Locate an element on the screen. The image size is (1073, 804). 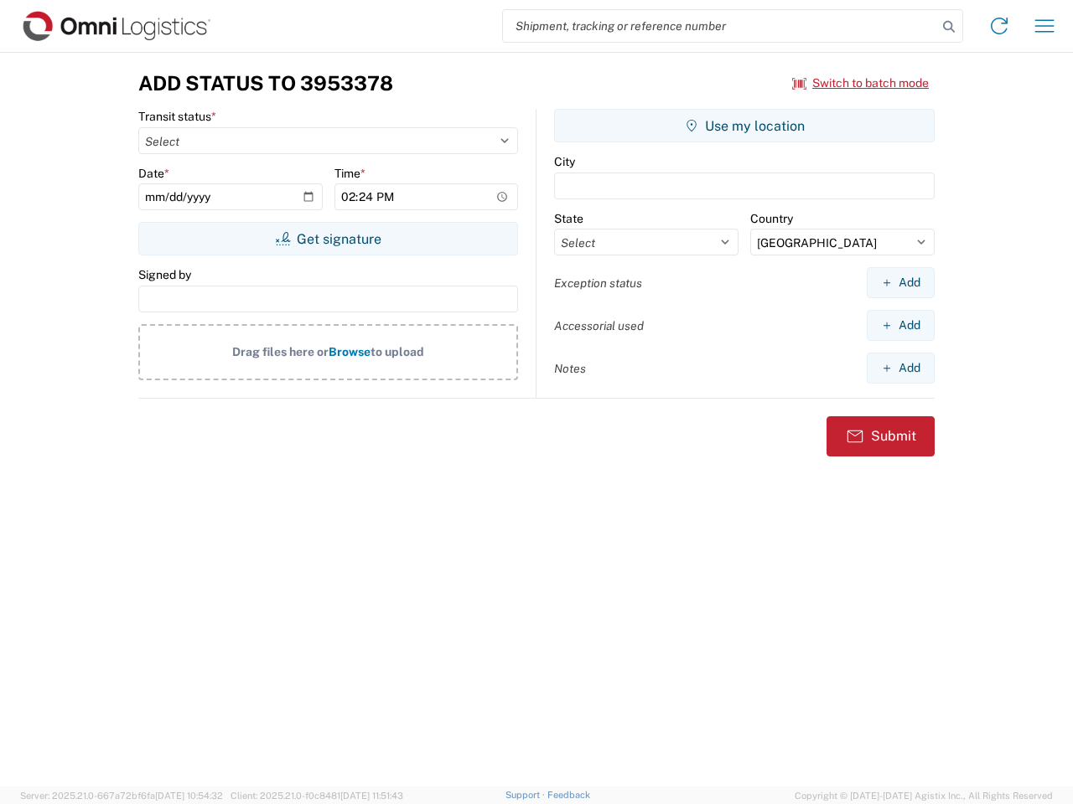
label: Accessorial used is located at coordinates (598, 326).